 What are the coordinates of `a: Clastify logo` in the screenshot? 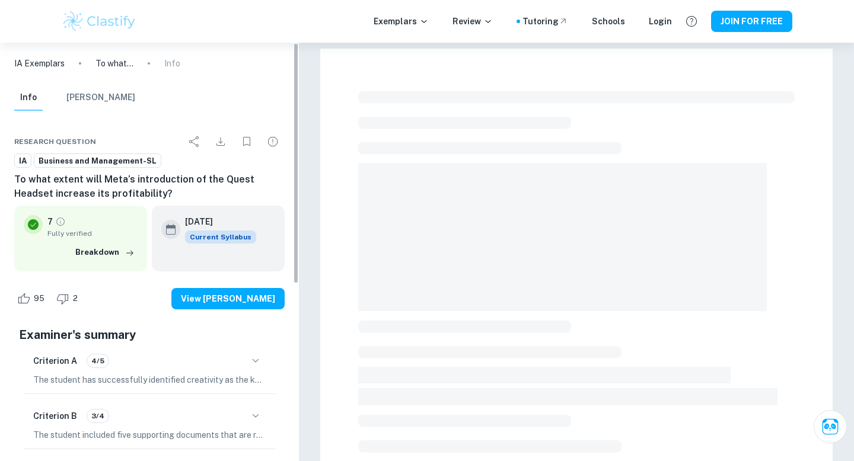 It's located at (99, 21).